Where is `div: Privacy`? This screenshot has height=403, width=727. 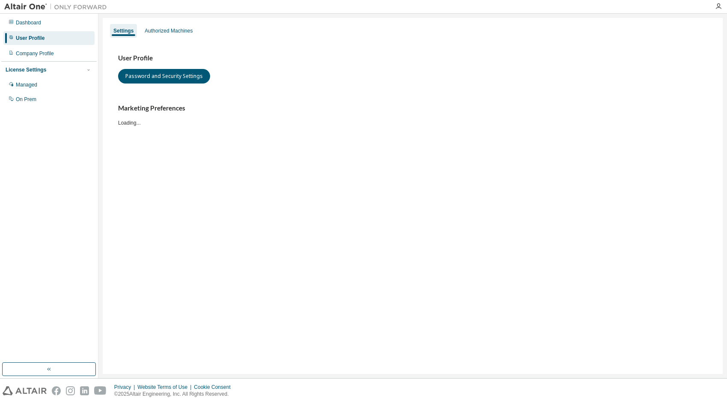
div: Privacy is located at coordinates (126, 387).